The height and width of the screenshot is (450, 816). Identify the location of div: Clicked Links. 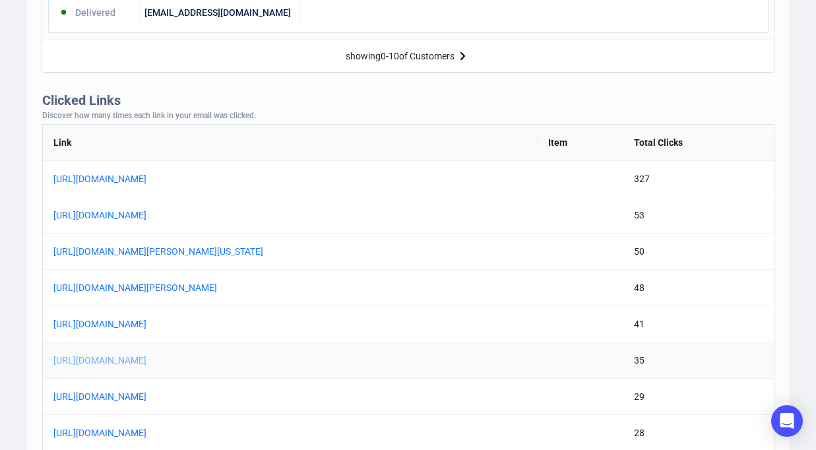
(408, 100).